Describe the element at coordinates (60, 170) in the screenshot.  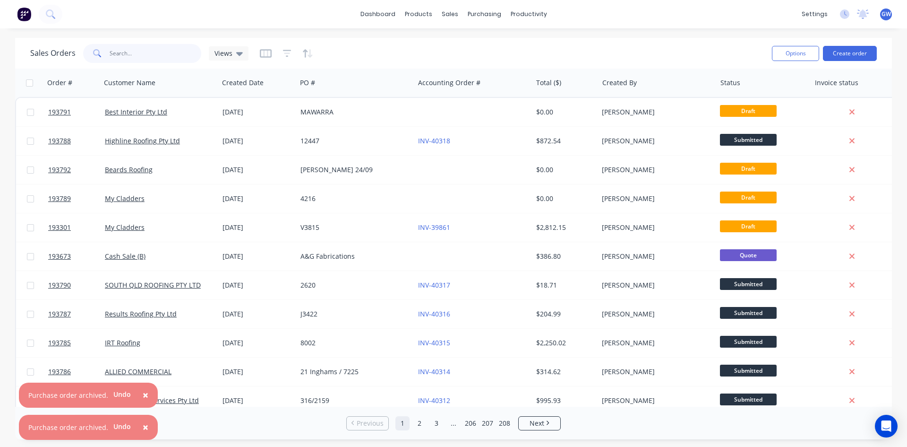
I see `span: 193792` at that location.